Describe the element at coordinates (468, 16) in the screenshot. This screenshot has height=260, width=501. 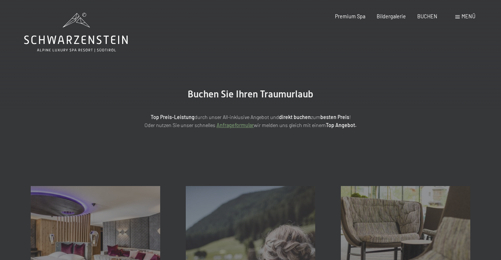
I see `span: Menü` at that location.